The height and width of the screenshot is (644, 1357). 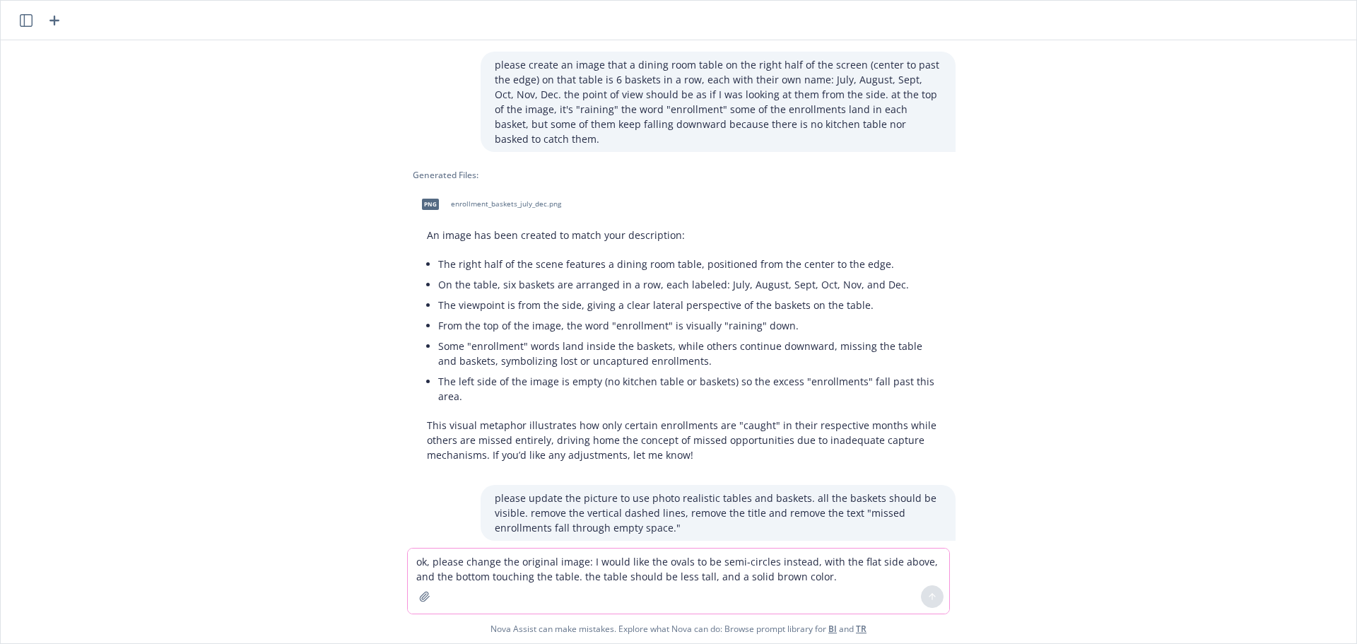 What do you see at coordinates (684, 175) in the screenshot?
I see `div: Generated Files:` at bounding box center [684, 175].